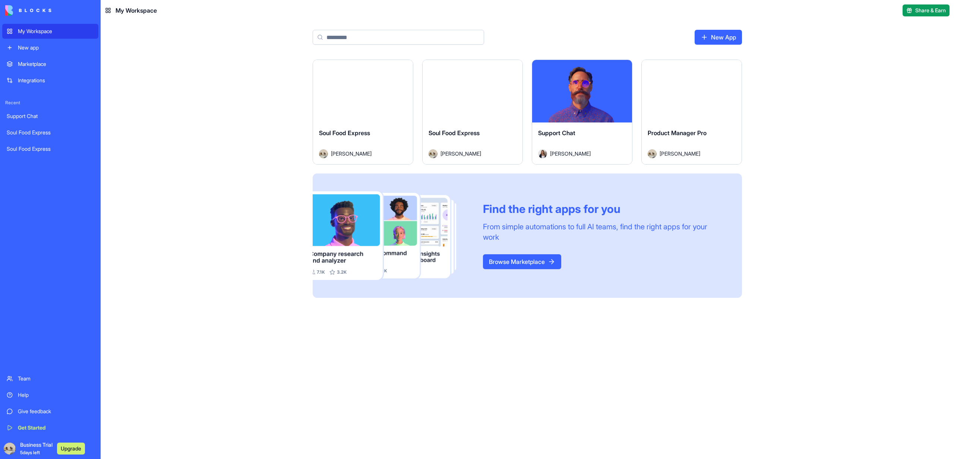  Describe the element at coordinates (930, 10) in the screenshot. I see `span: Share & Earn` at that location.